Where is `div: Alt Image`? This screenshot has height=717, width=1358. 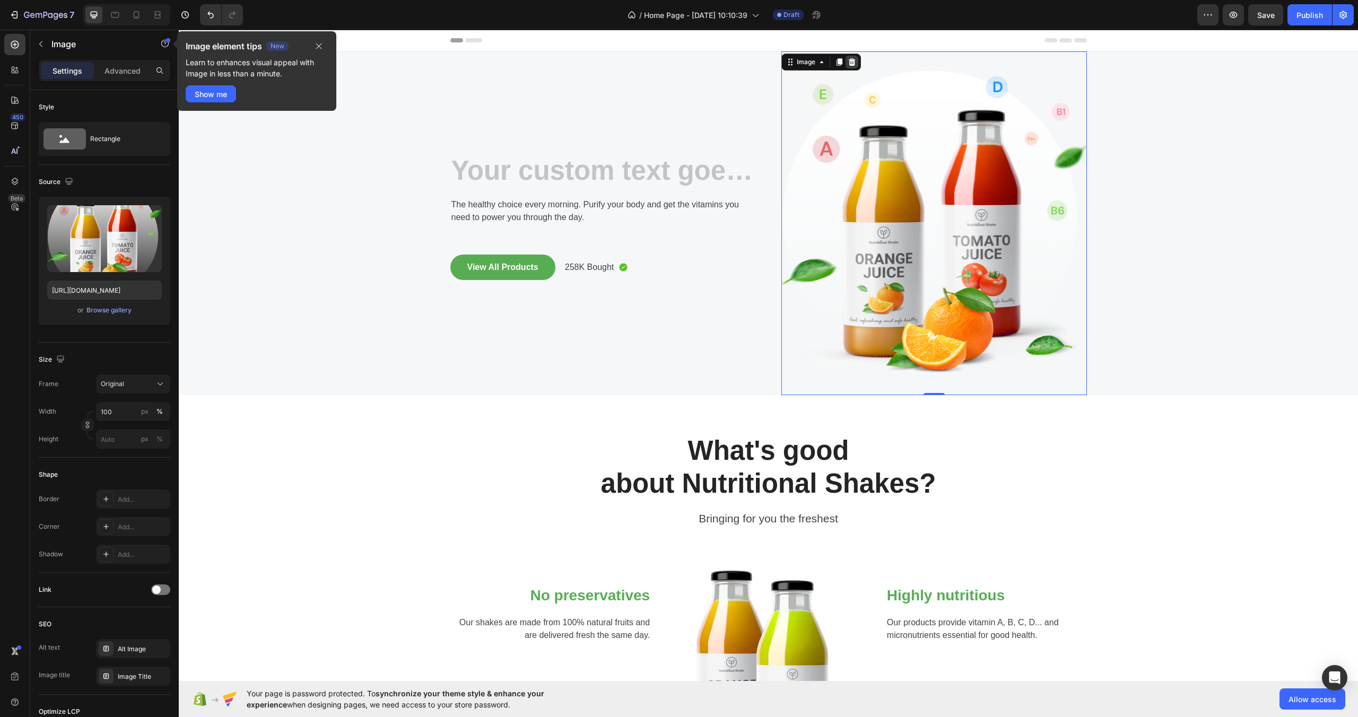
div: Alt Image is located at coordinates (143, 649).